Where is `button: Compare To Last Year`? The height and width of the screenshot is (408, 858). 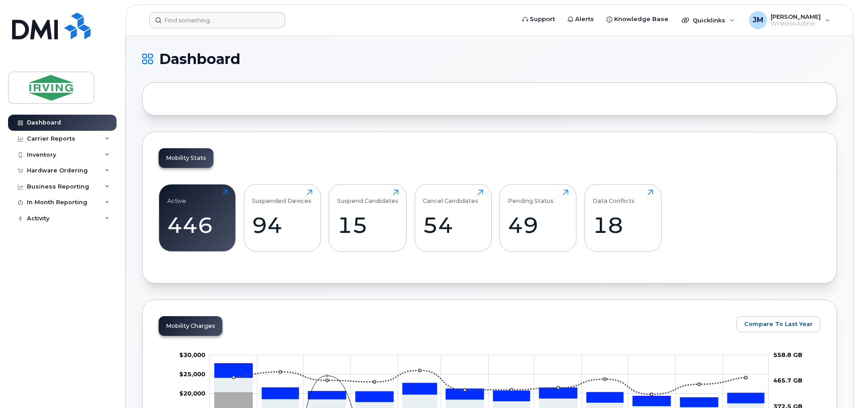 button: Compare To Last Year is located at coordinates (778, 324).